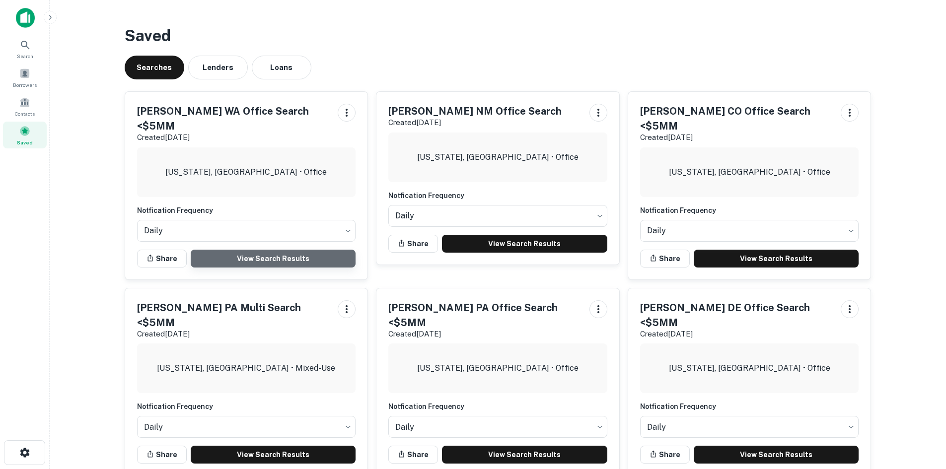 The width and height of the screenshot is (946, 469). What do you see at coordinates (922, 414) in the screenshot?
I see `div: Chat Widget` at bounding box center [922, 414].